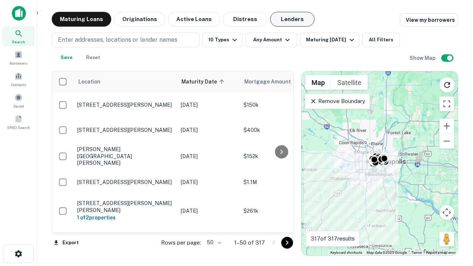  What do you see at coordinates (18, 101) in the screenshot?
I see `a: Saved` at bounding box center [18, 101].